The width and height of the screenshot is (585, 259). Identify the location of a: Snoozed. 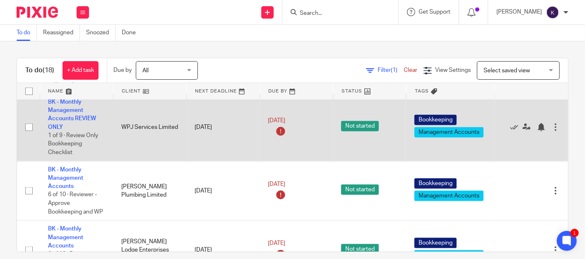
(101, 33).